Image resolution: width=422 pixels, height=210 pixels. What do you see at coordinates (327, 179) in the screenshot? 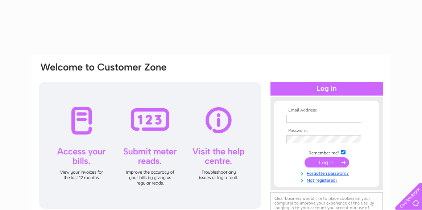
I see `a: Not registered?` at bounding box center [327, 179].